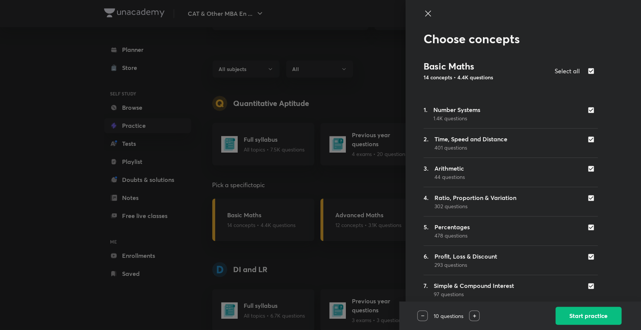 The width and height of the screenshot is (641, 330). I want to click on h3: Basic Maths, so click(487, 66).